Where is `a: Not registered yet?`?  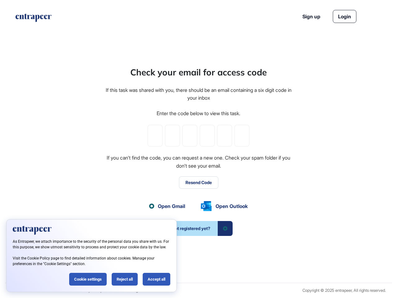 a: Not registered yet? is located at coordinates (198, 228).